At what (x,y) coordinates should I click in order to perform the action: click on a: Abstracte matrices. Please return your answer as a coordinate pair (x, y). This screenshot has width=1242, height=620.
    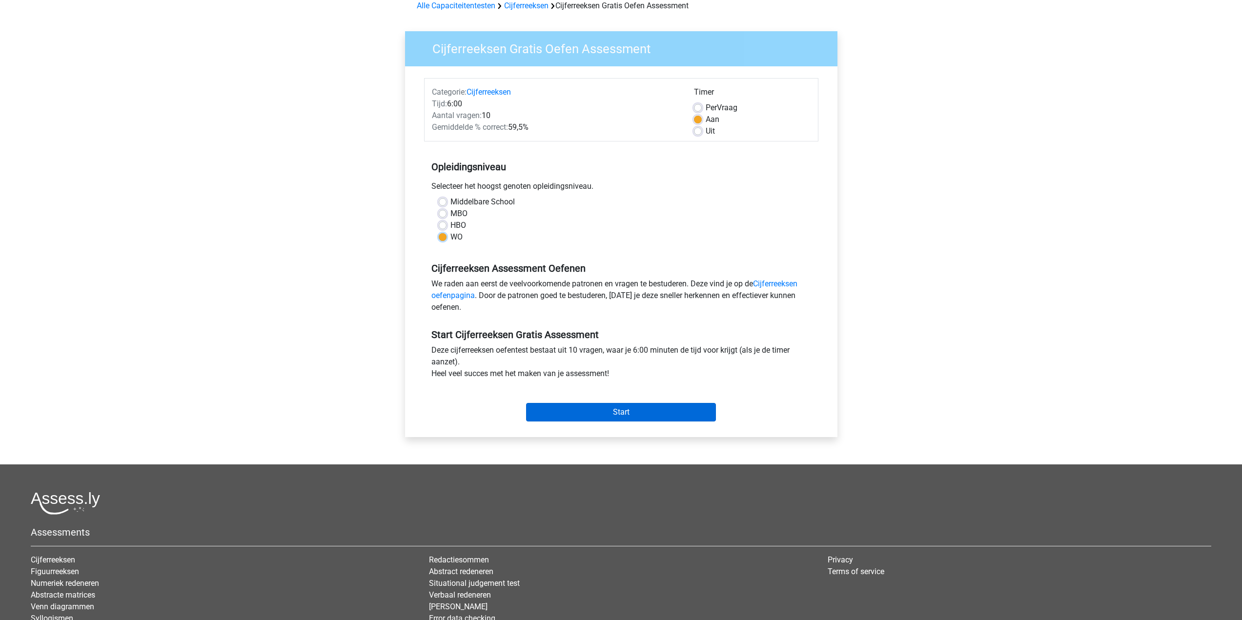
    Looking at the image, I should click on (63, 595).